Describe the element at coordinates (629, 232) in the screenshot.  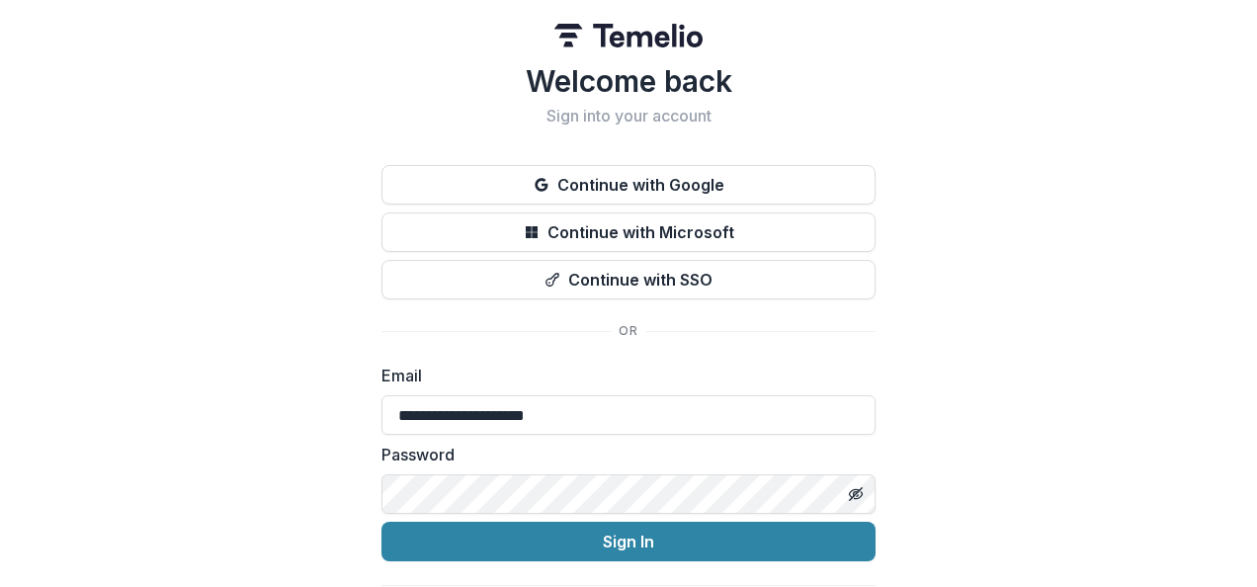
I see `button: Continue with Microsoft` at that location.